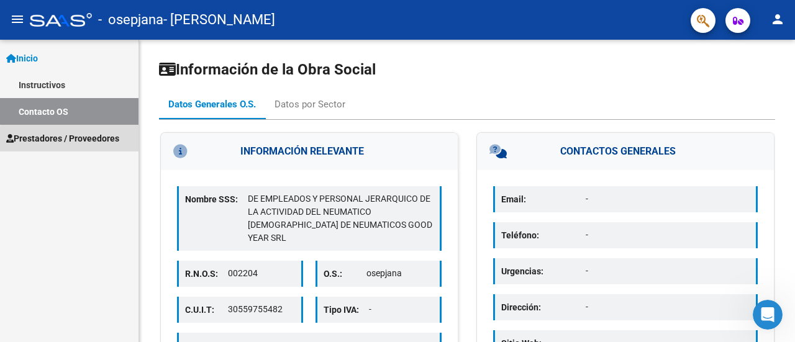 The image size is (795, 342). I want to click on p: osepjana, so click(400, 273).